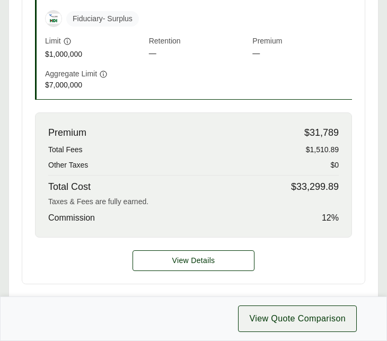 The image size is (387, 341). What do you see at coordinates (68, 165) in the screenshot?
I see `span: Other Taxes` at bounding box center [68, 165].